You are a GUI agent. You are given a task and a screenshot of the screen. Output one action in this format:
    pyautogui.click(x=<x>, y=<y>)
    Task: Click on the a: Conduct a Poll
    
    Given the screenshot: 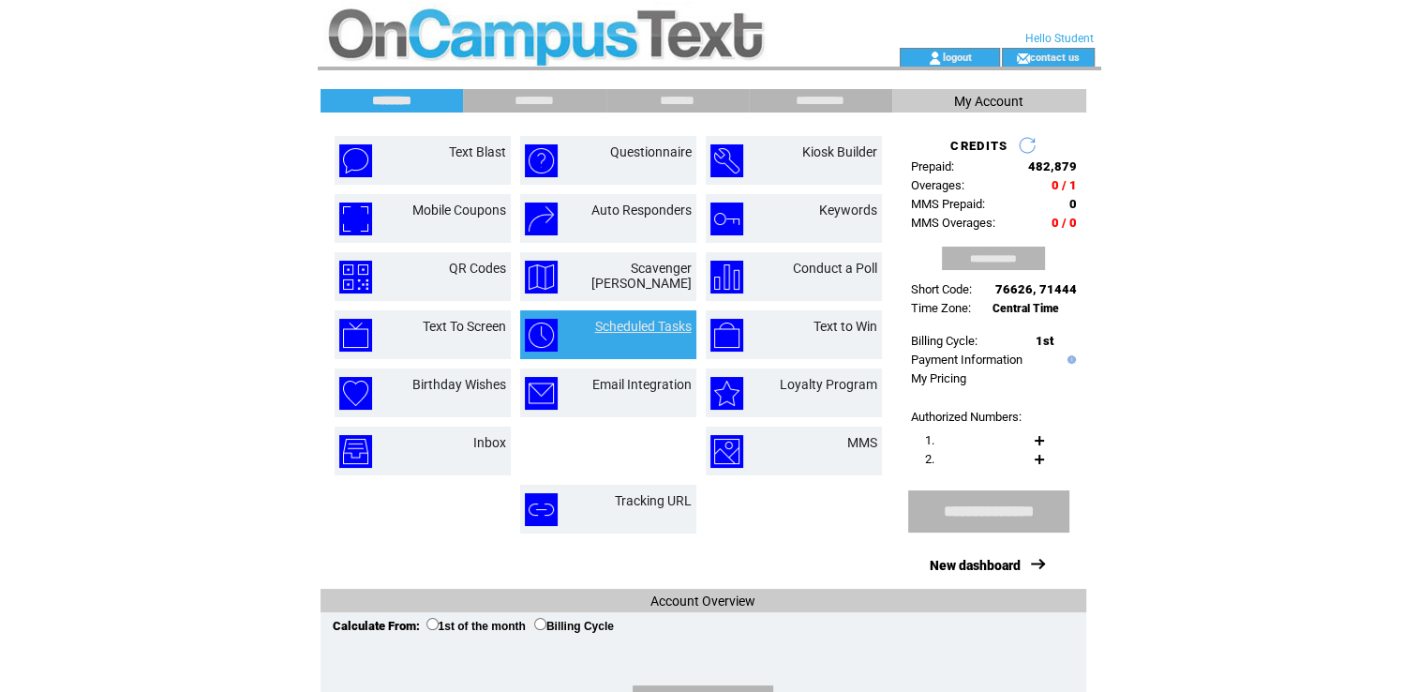 What is the action you would take?
    pyautogui.click(x=835, y=268)
    